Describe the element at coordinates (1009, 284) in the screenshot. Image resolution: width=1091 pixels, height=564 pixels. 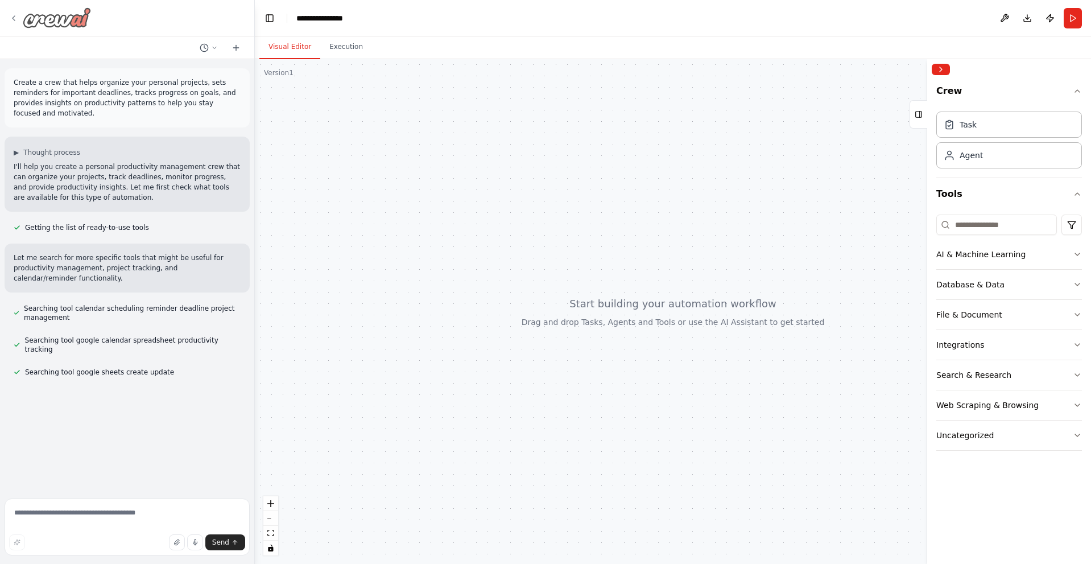
I see `button: Database & Data` at that location.